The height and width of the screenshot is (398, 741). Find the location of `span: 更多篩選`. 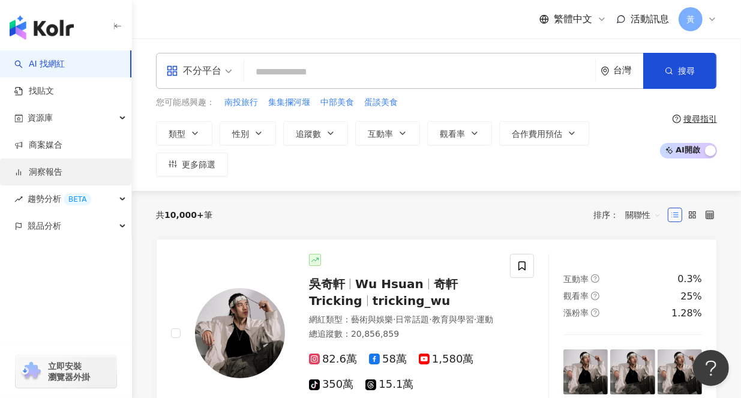

span: 更多篩選 is located at coordinates (198, 164).